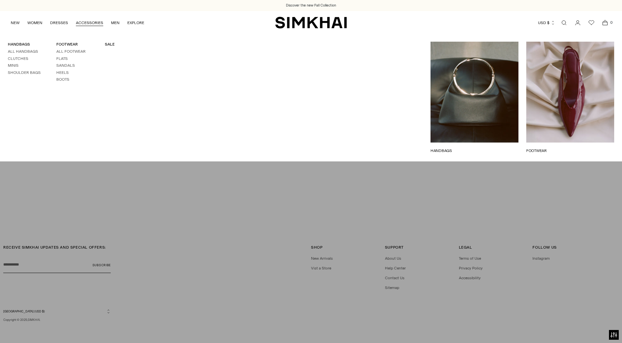  Describe the element at coordinates (311, 22) in the screenshot. I see `a: SIMKHAI` at that location.